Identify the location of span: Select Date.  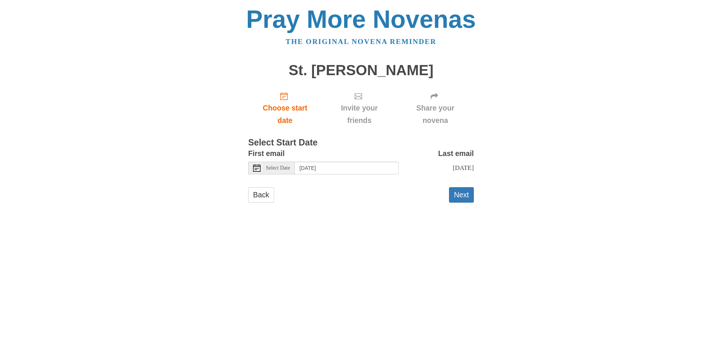
(278, 168).